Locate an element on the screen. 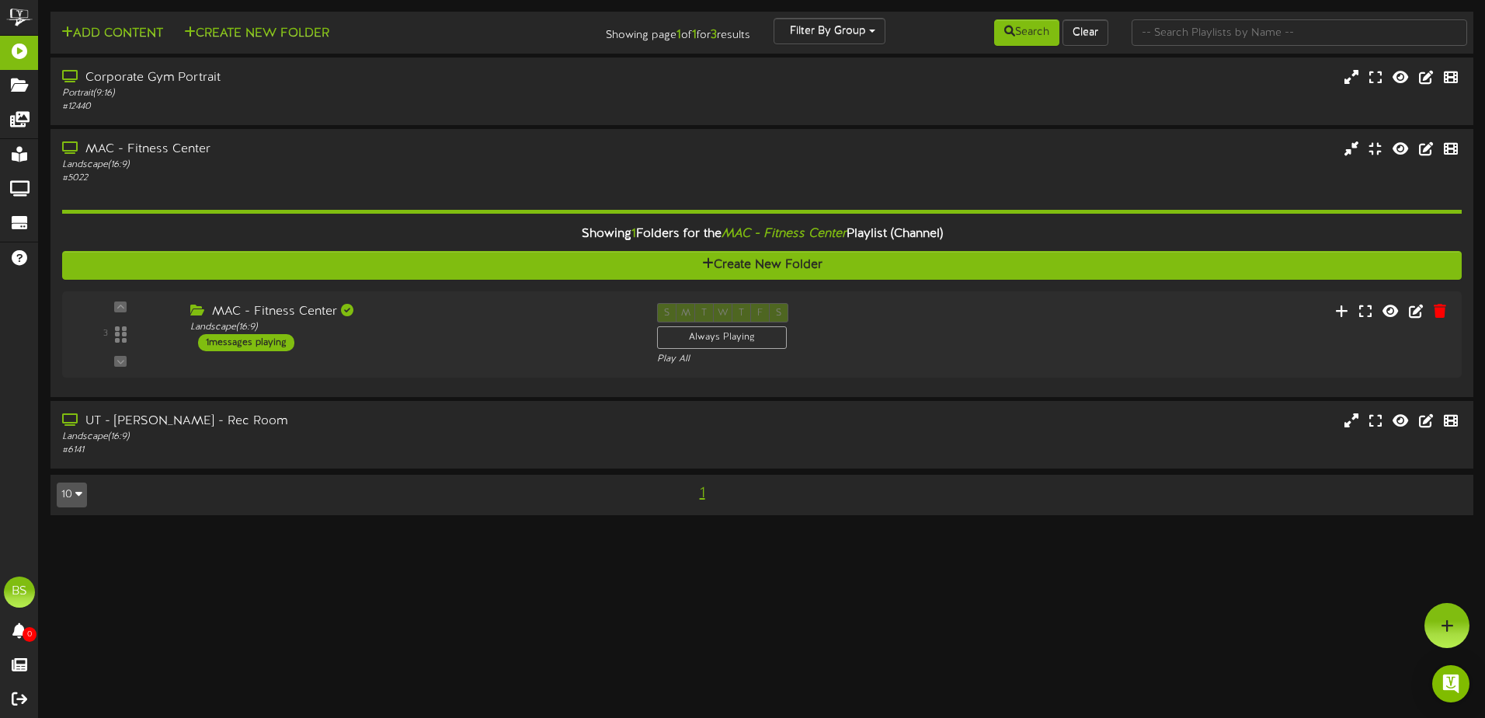  div: BS is located at coordinates (19, 592).